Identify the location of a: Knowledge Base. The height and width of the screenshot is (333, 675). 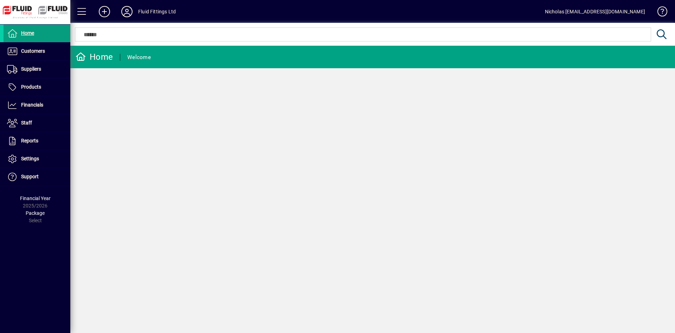
(659, 13).